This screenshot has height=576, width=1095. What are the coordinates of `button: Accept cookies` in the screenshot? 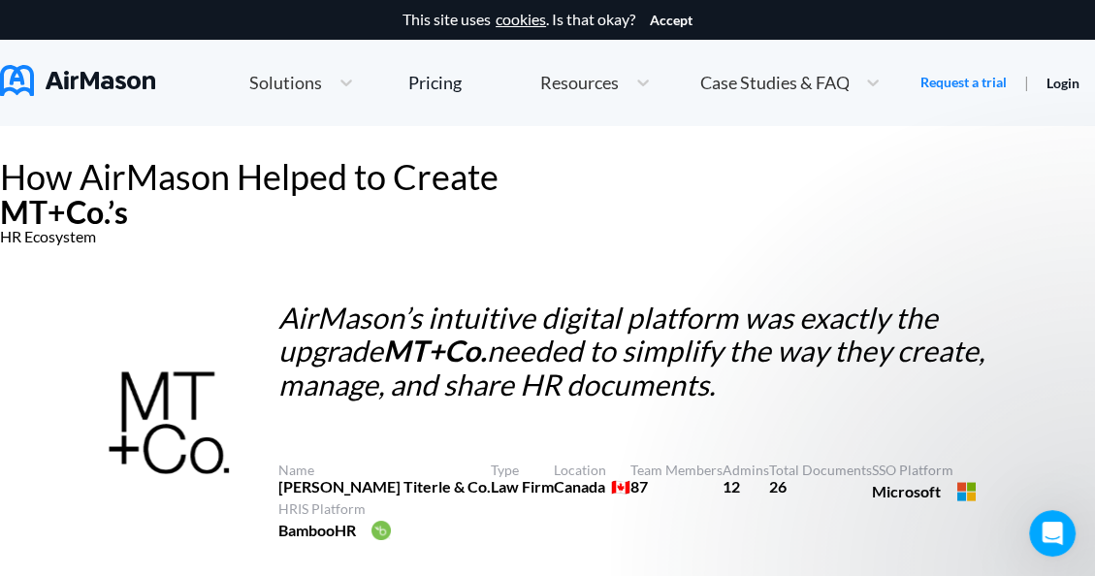 It's located at (671, 20).